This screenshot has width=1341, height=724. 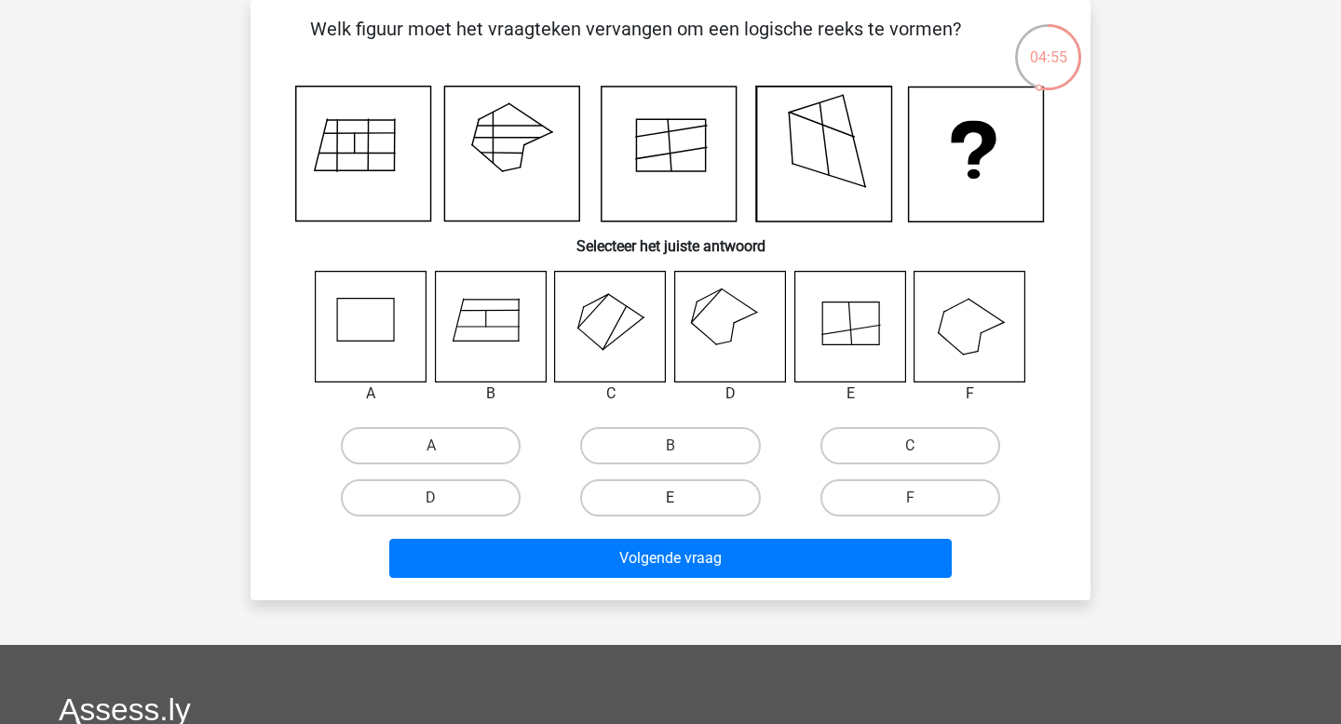 What do you see at coordinates (730, 394) in the screenshot?
I see `div: D` at bounding box center [730, 394].